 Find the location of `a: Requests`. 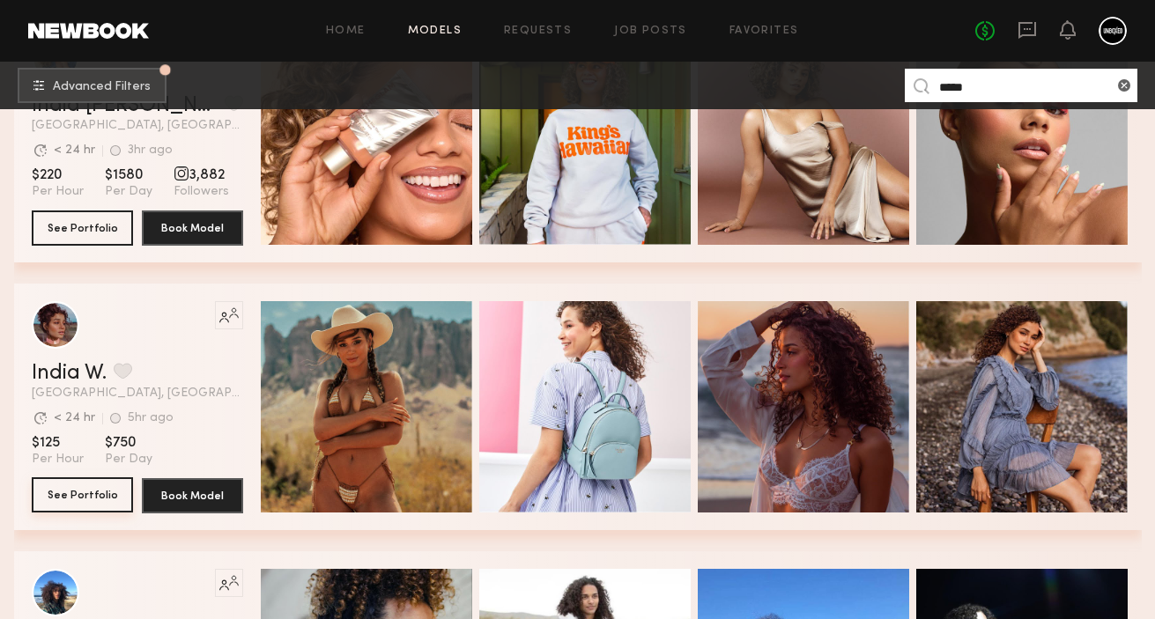

a: Requests is located at coordinates (537, 31).